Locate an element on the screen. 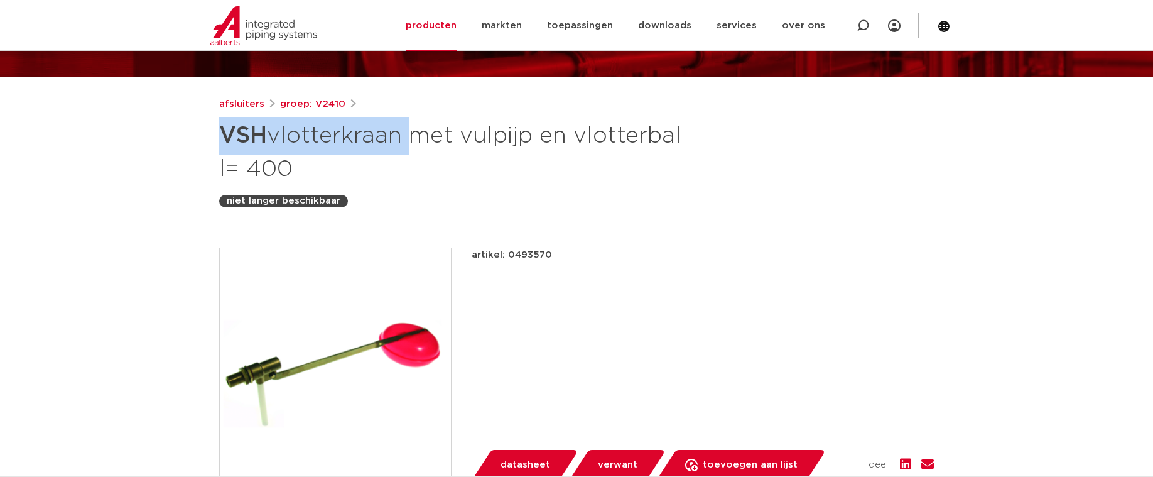 This screenshot has height=477, width=1153. strong: VSH is located at coordinates (243, 136).